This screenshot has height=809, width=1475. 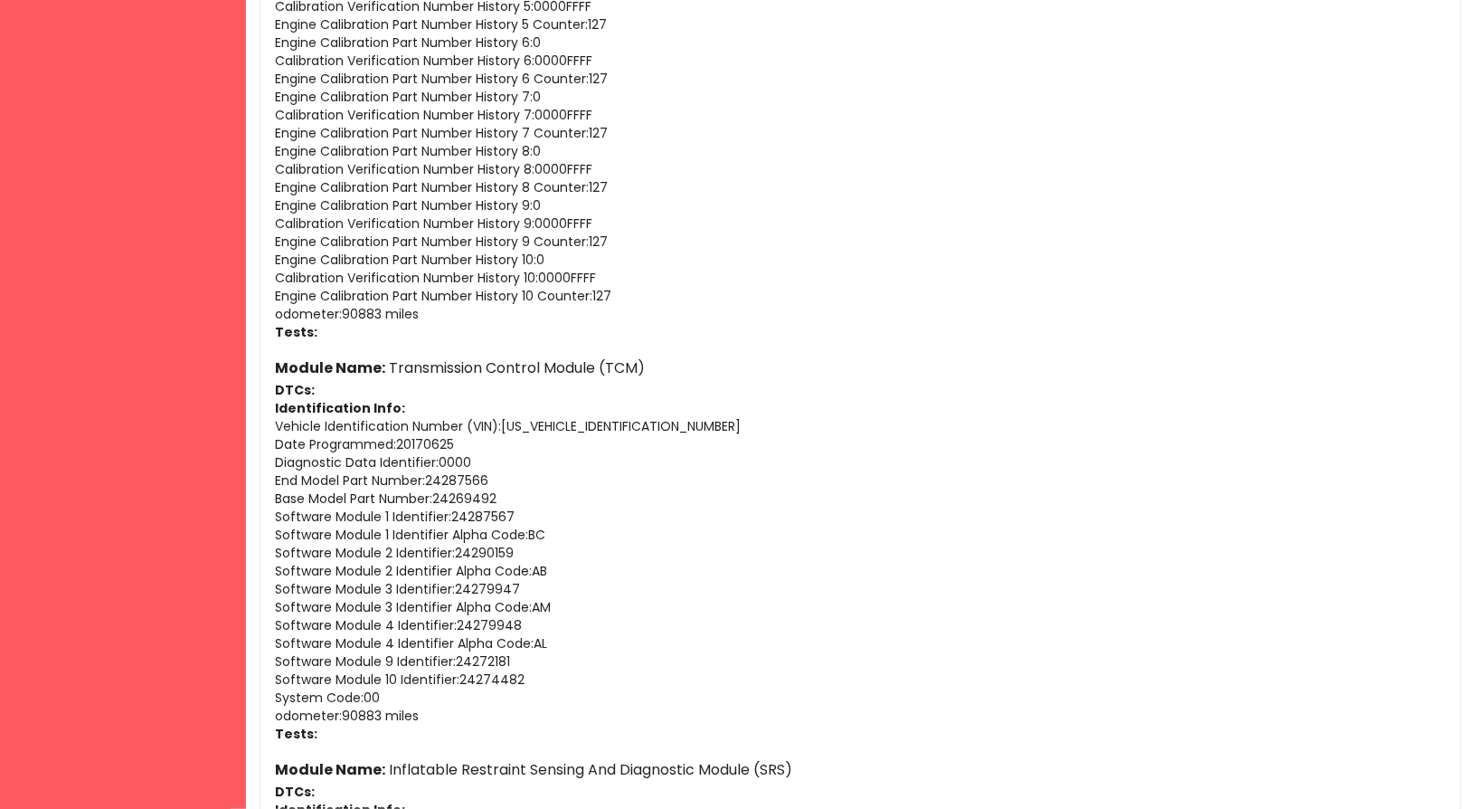 What do you see at coordinates (860, 61) in the screenshot?
I see `p: Calibration Verification Number History 6 : 0000FFFF` at bounding box center [860, 61].